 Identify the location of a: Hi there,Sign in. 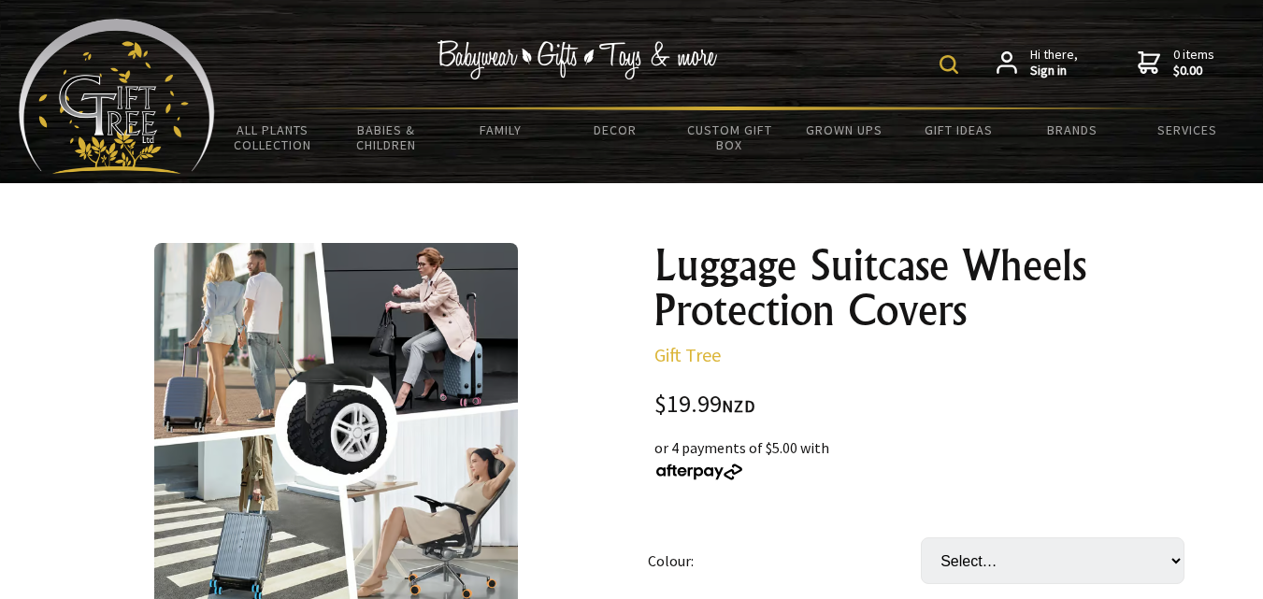
(1037, 63).